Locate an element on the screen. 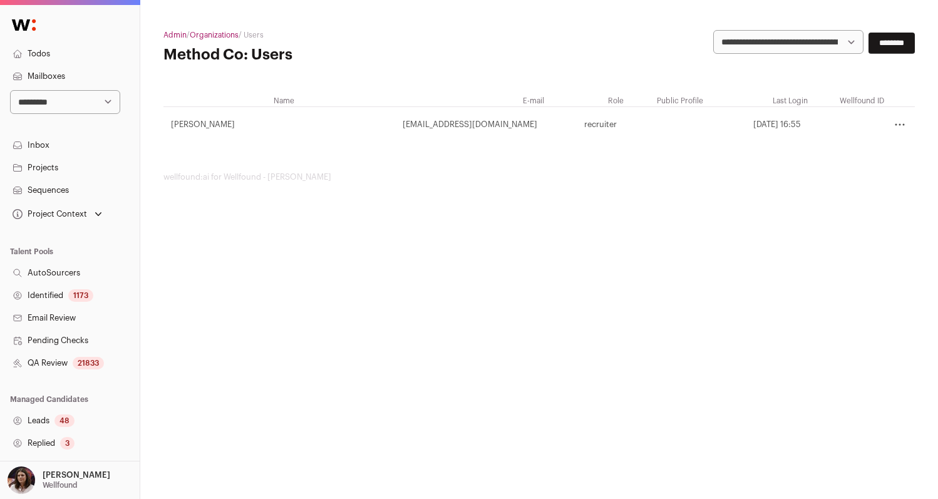 The width and height of the screenshot is (938, 499). h1: Method Co: Users is located at coordinates (289, 55).